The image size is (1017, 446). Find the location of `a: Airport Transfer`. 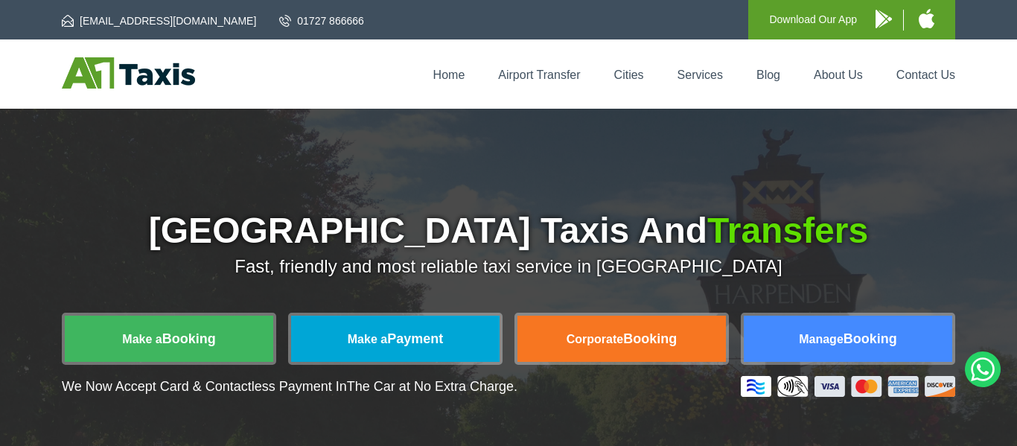

a: Airport Transfer is located at coordinates (539, 74).